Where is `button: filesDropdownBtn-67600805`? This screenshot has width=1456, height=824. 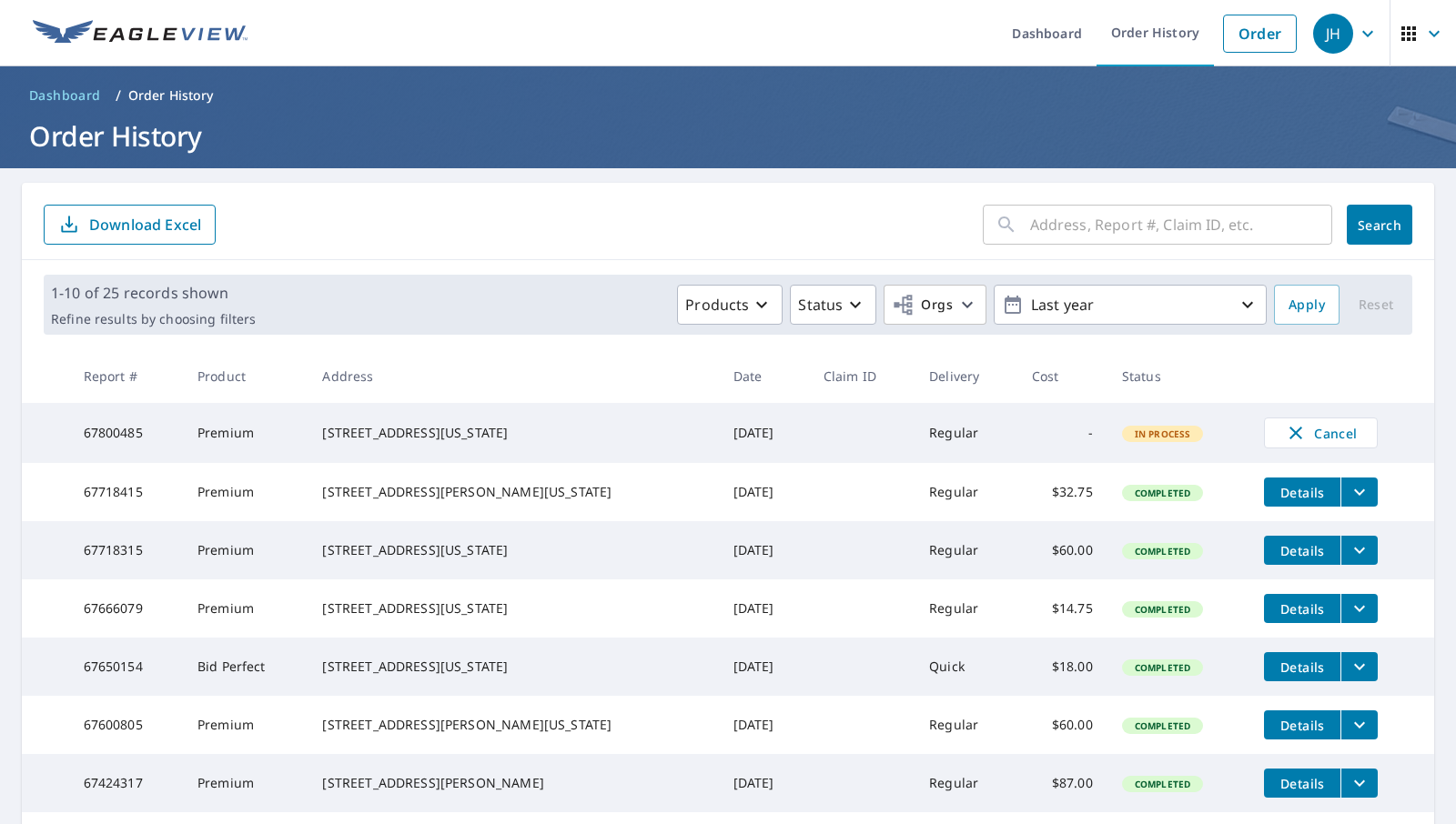 button: filesDropdownBtn-67600805 is located at coordinates (1358, 725).